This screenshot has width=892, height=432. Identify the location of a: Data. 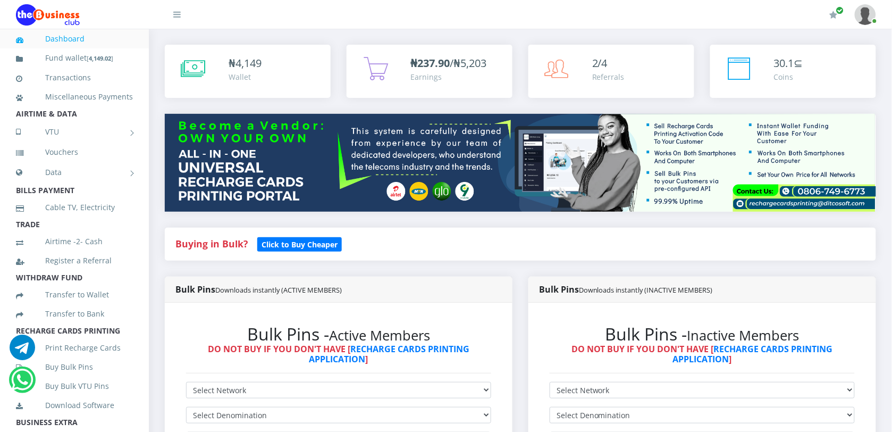
(74, 172).